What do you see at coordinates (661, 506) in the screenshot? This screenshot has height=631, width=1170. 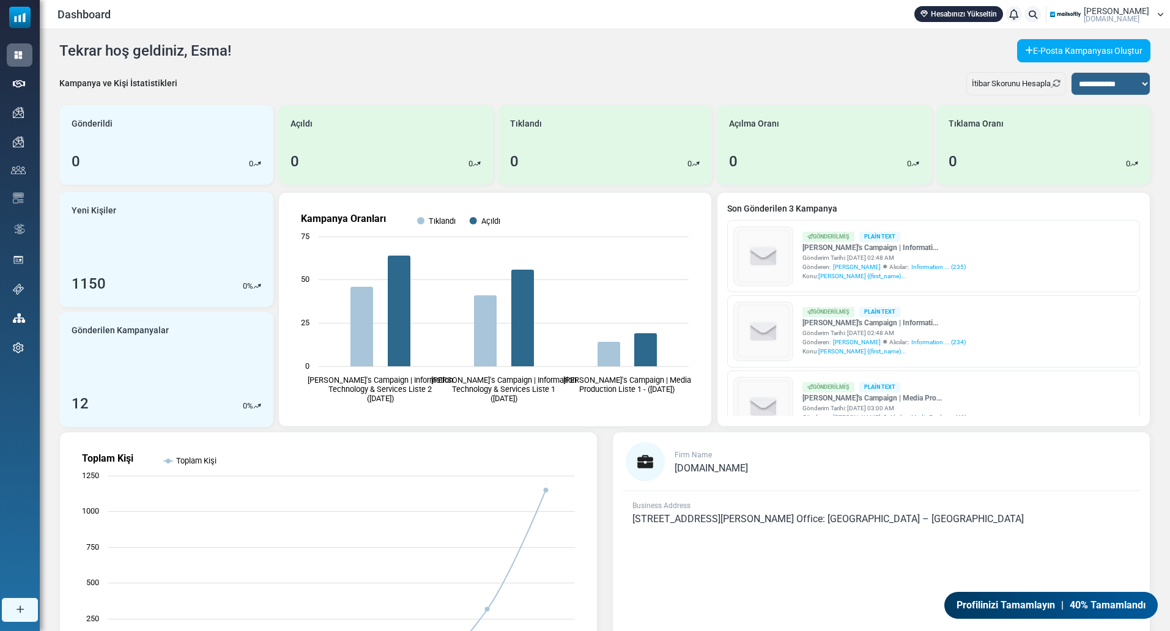 I see `span: Business Address` at bounding box center [661, 506].